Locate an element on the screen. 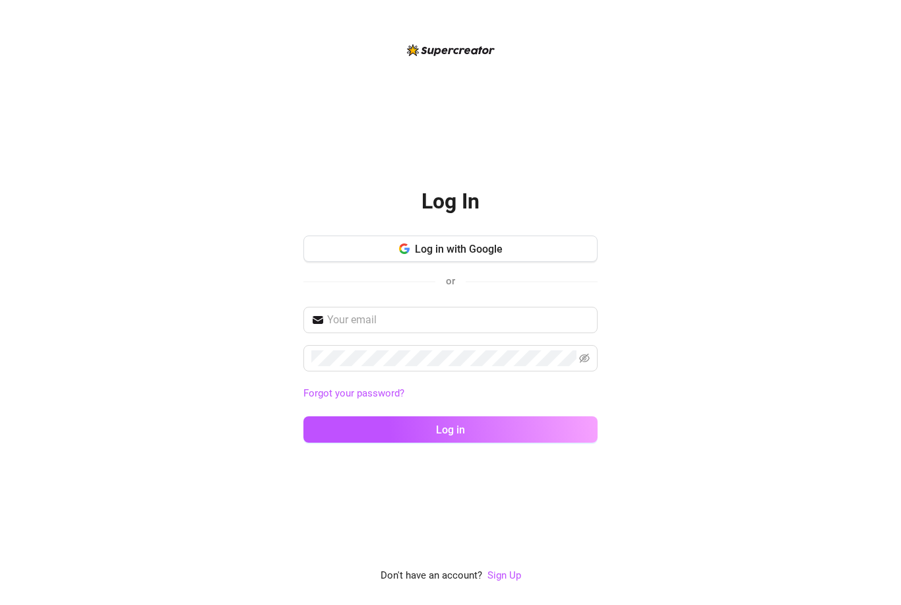 This screenshot has height=605, width=901. h2: Log In is located at coordinates (450, 201).